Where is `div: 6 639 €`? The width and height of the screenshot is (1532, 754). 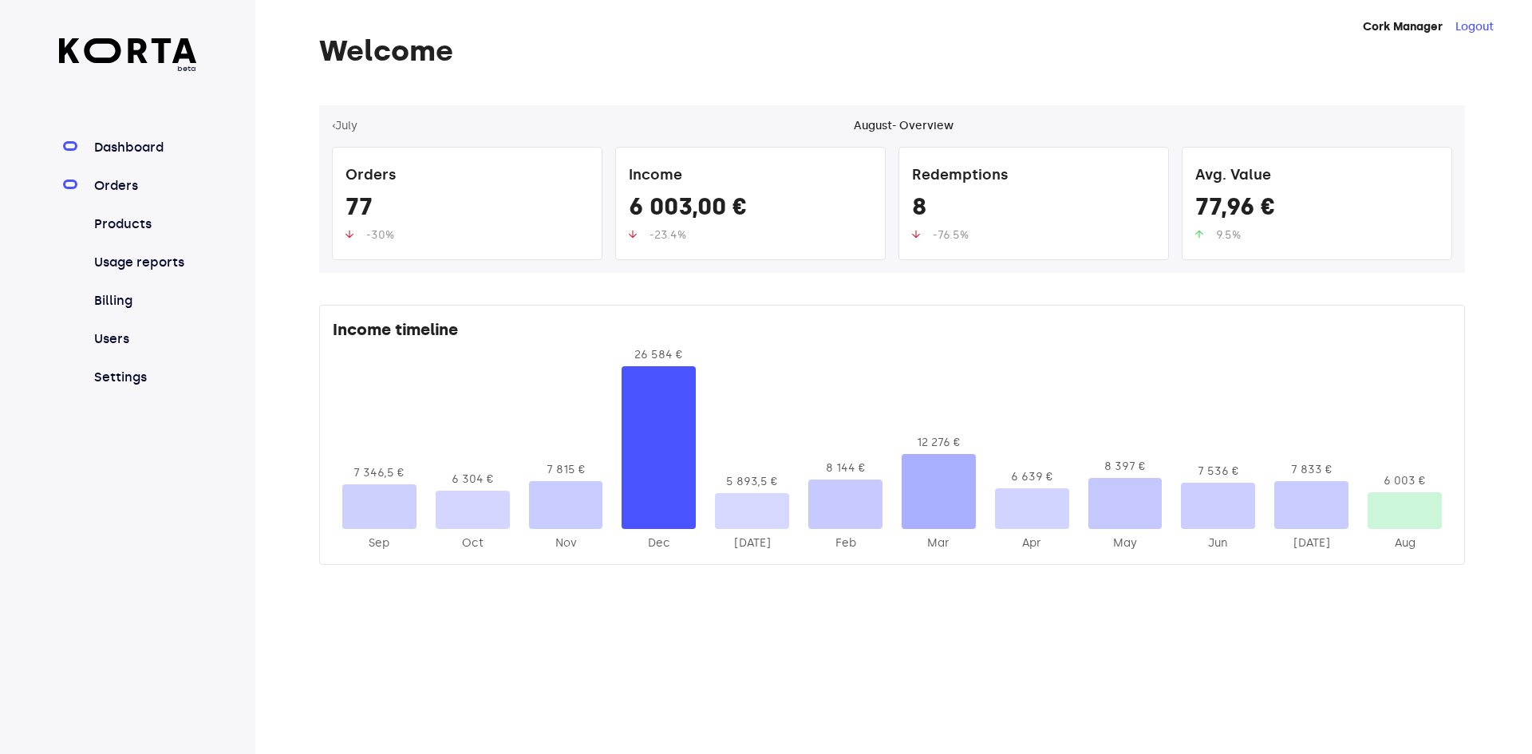 div: 6 639 € is located at coordinates (1032, 477).